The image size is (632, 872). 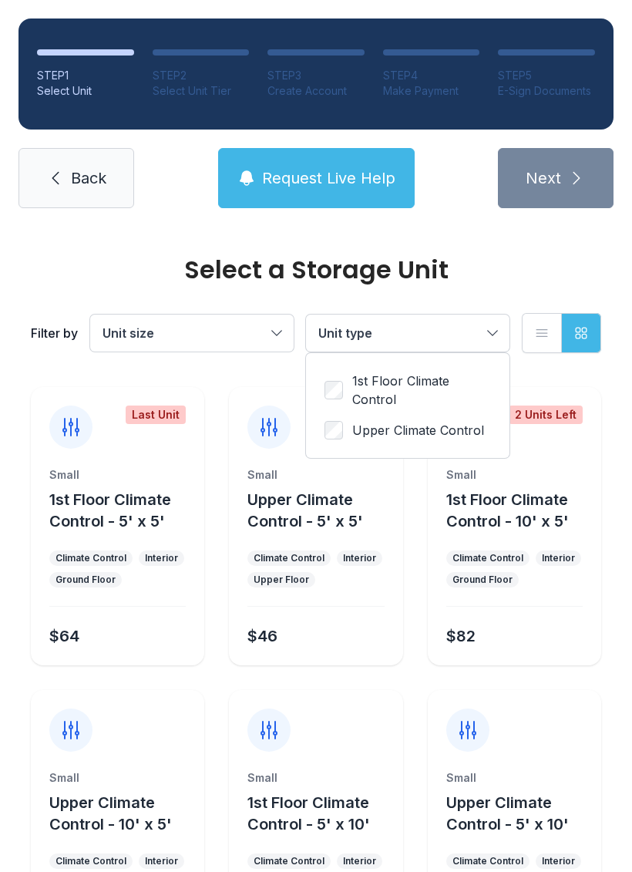 What do you see at coordinates (328, 178) in the screenshot?
I see `span: Request Live Help` at bounding box center [328, 178].